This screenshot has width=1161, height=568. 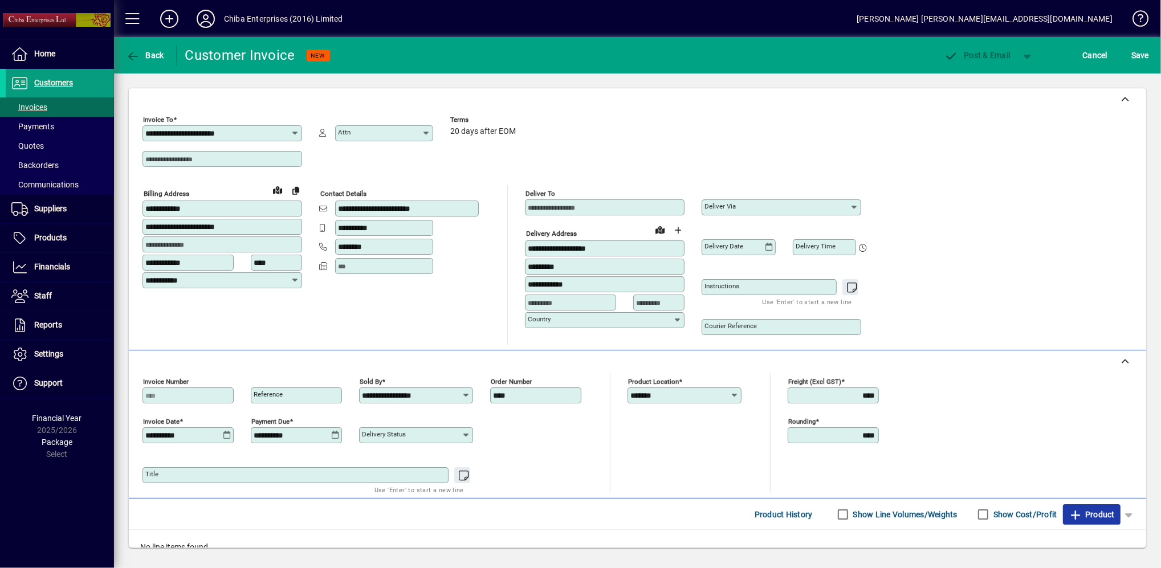 I want to click on label: Show Line Volumes/Weights, so click(x=904, y=515).